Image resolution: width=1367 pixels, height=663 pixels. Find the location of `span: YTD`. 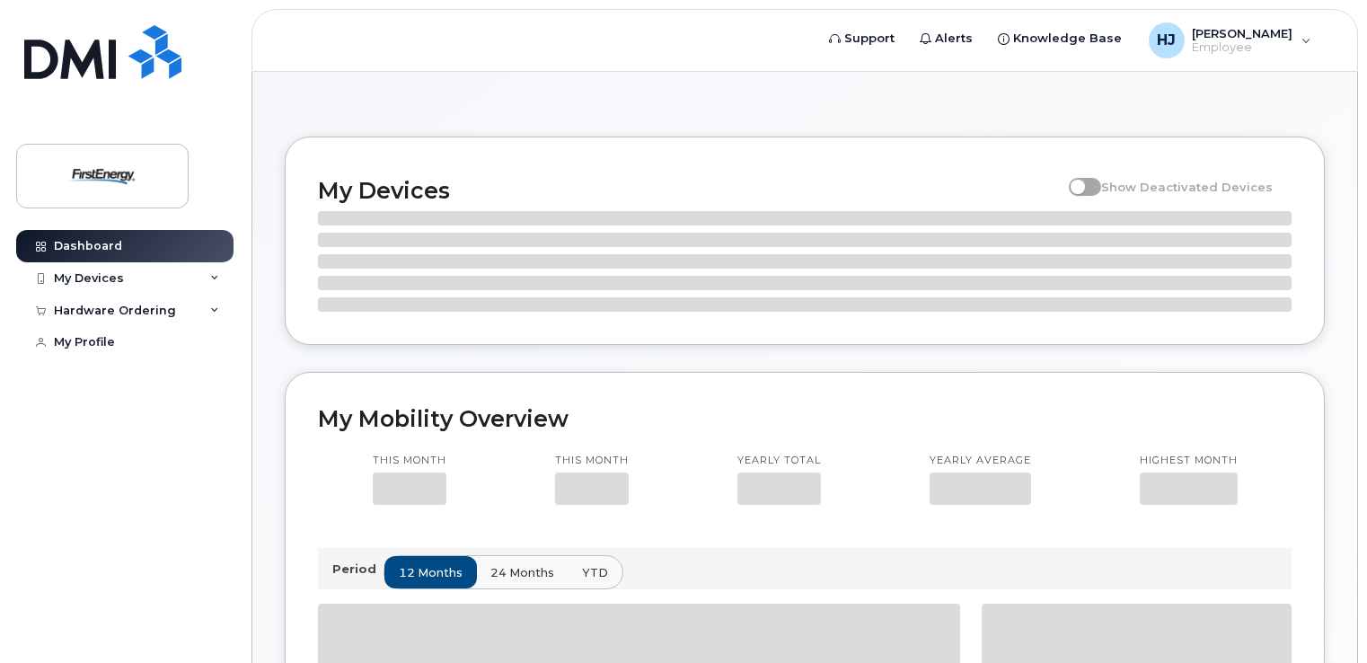

span: YTD is located at coordinates (595, 572).